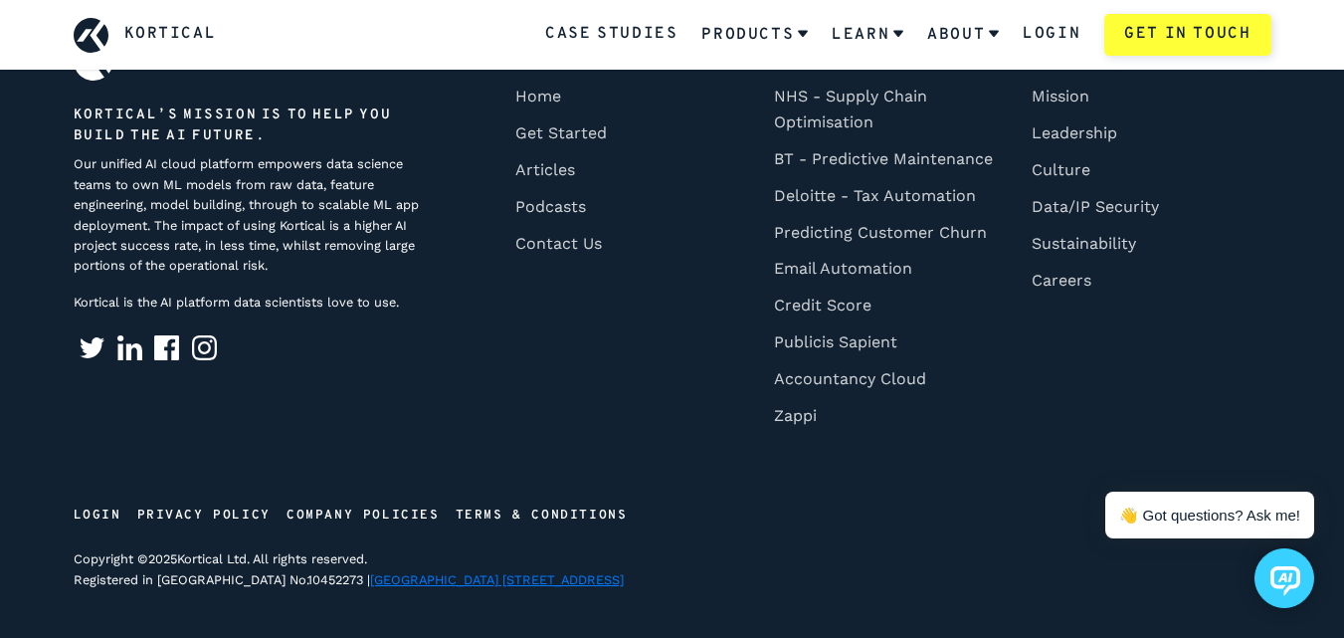 Image resolution: width=1344 pixels, height=638 pixels. What do you see at coordinates (795, 415) in the screenshot?
I see `a: Zappi` at bounding box center [795, 415].